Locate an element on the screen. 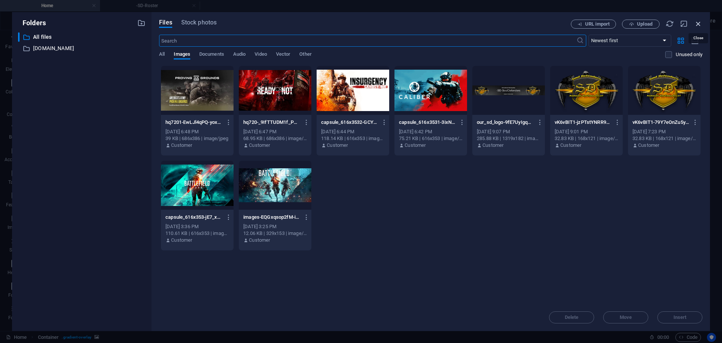 This screenshot has height=343, width=722. div: 285.88 KB | 1319x182 | image/png is located at coordinates (509, 138).